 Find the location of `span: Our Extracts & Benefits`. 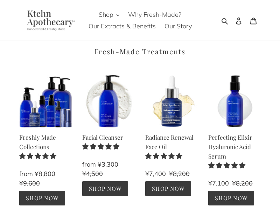

span: Our Extracts & Benefits is located at coordinates (122, 26).